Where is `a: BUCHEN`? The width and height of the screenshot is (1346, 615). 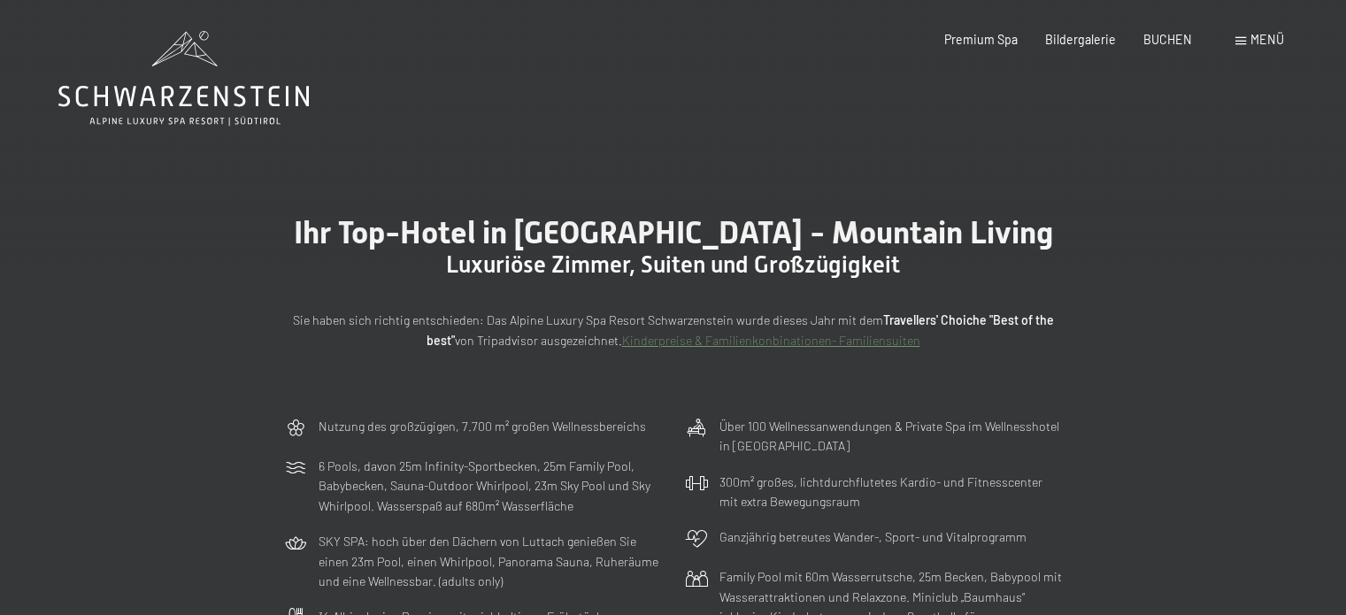 a: BUCHEN is located at coordinates (1167, 39).